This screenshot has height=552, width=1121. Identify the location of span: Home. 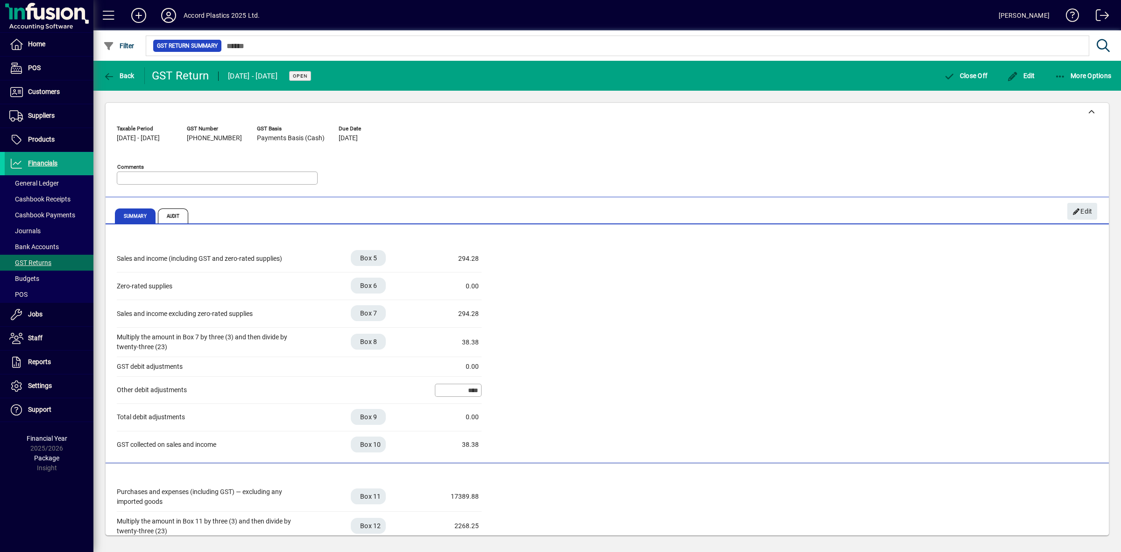
(36, 44).